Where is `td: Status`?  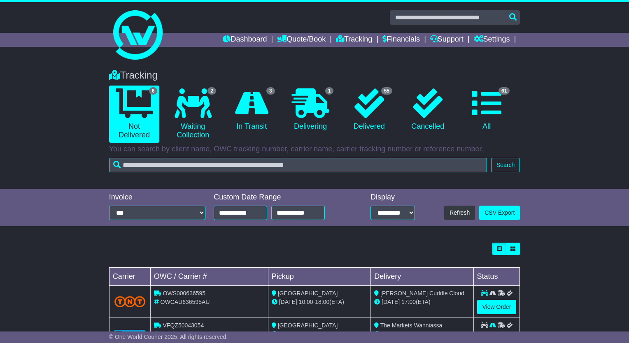
td: Status is located at coordinates (496, 277).